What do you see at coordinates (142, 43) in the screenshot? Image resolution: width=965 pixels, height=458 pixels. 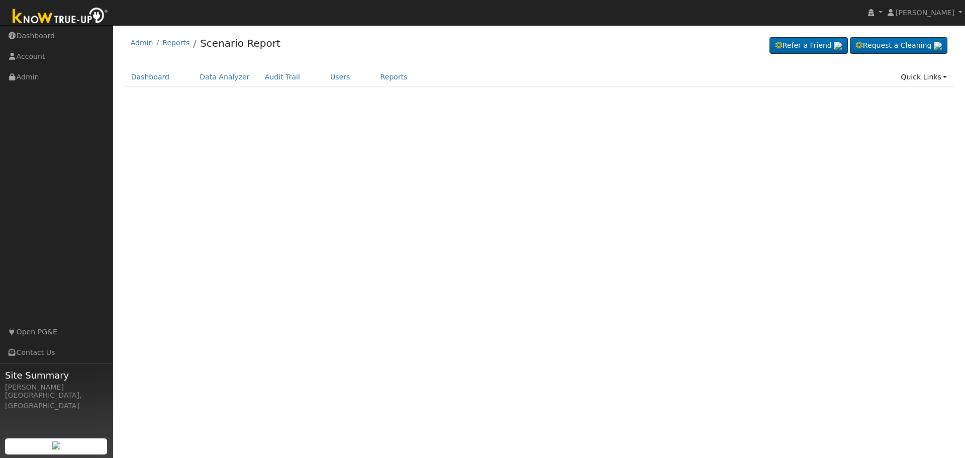 I see `a: Admin` at bounding box center [142, 43].